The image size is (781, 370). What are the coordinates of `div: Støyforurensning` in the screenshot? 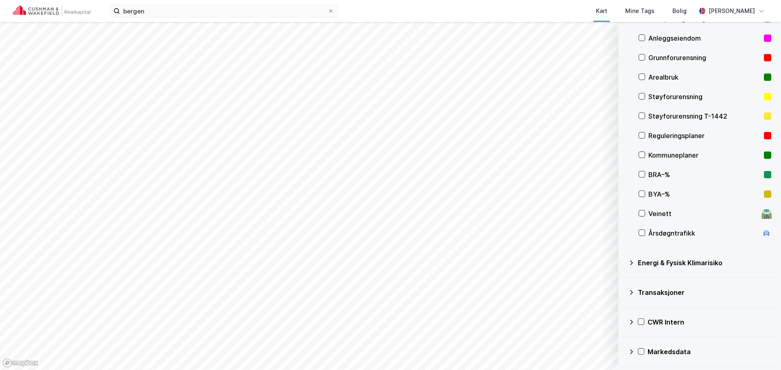 It's located at (704, 97).